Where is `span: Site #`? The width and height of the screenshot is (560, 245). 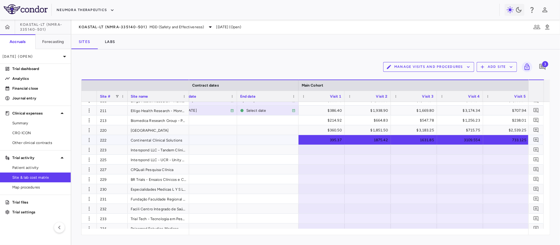 span: Site # is located at coordinates (105, 97).